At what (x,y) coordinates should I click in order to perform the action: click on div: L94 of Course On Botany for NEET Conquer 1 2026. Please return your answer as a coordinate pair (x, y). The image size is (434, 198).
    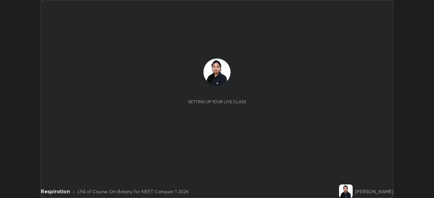
    Looking at the image, I should click on (133, 192).